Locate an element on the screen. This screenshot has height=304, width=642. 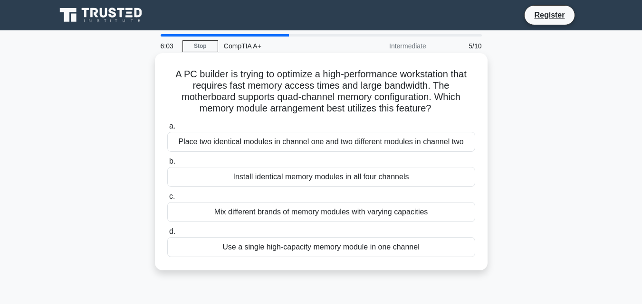
a: Register is located at coordinates (549, 15).